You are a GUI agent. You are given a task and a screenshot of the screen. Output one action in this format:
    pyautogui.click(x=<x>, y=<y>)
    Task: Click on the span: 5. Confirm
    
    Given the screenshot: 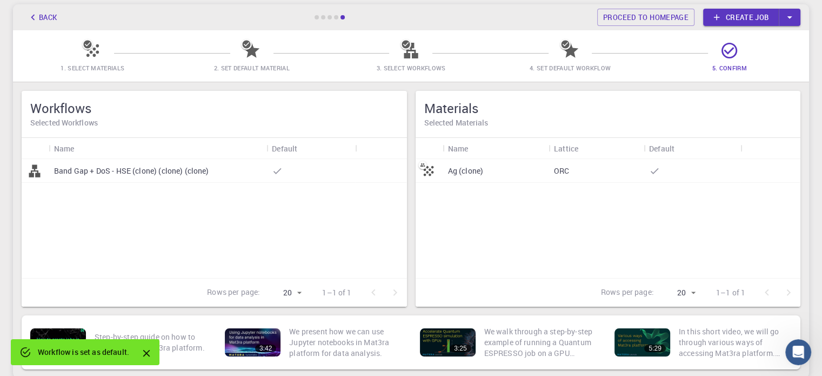 What is the action you would take?
    pyautogui.click(x=730, y=68)
    